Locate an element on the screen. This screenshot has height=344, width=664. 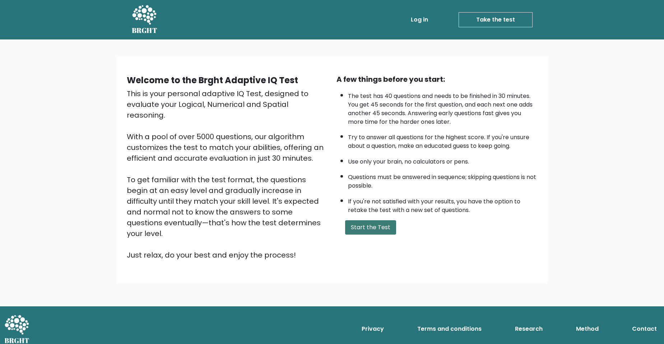
a: Take the test is located at coordinates (495, 20).